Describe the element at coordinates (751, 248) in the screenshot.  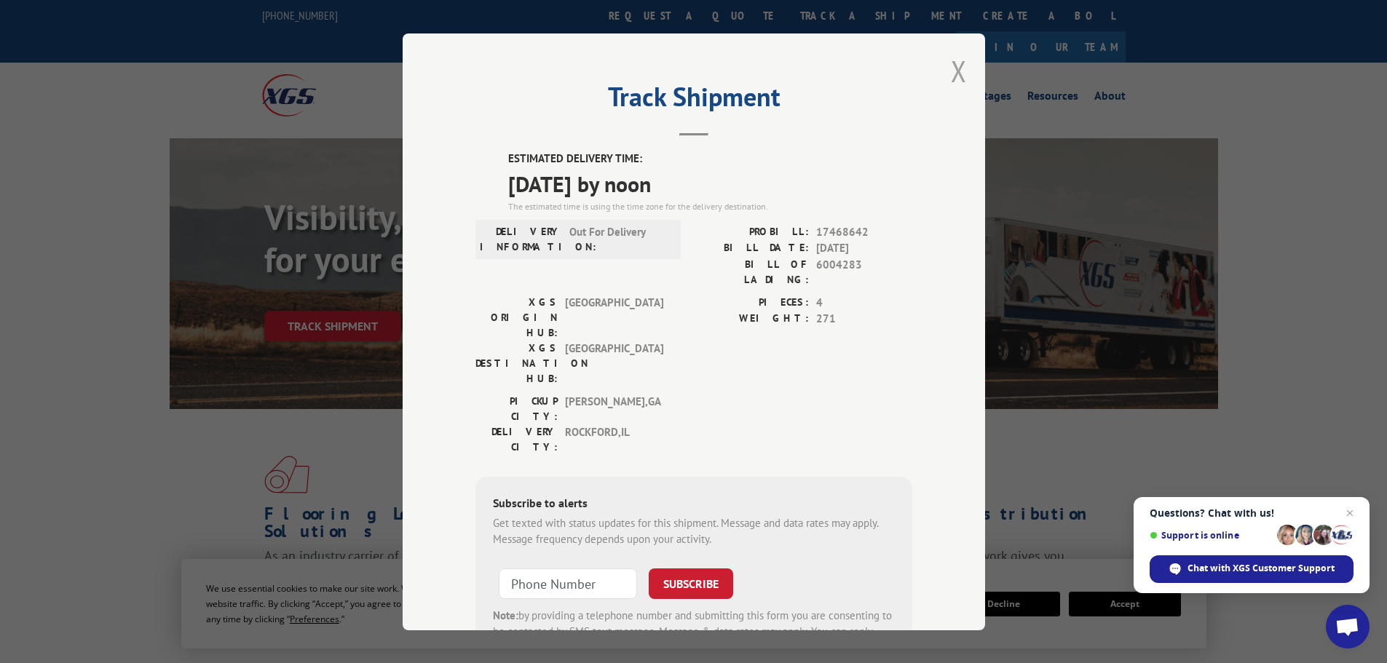
I see `label: BILL DATE:` at that location.